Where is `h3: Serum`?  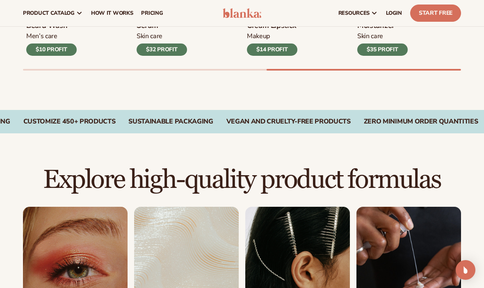
h3: Serum is located at coordinates (162, 26).